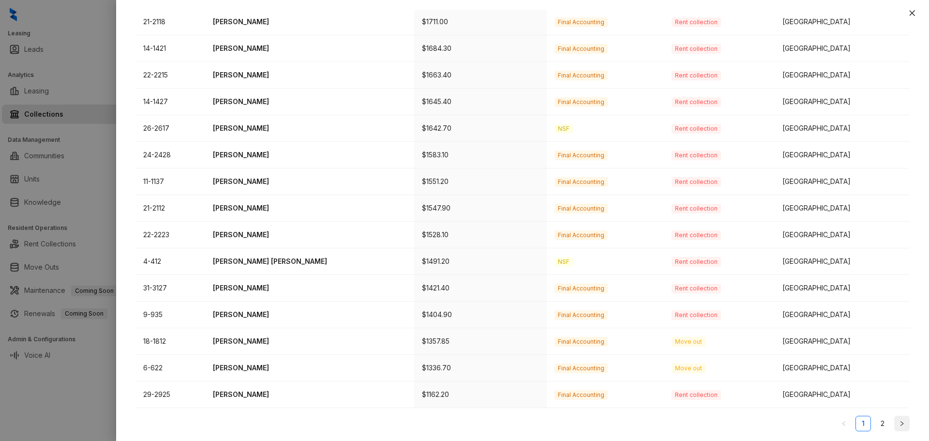 The image size is (929, 441). Describe the element at coordinates (480, 48) in the screenshot. I see `p: $1684.30` at that location.